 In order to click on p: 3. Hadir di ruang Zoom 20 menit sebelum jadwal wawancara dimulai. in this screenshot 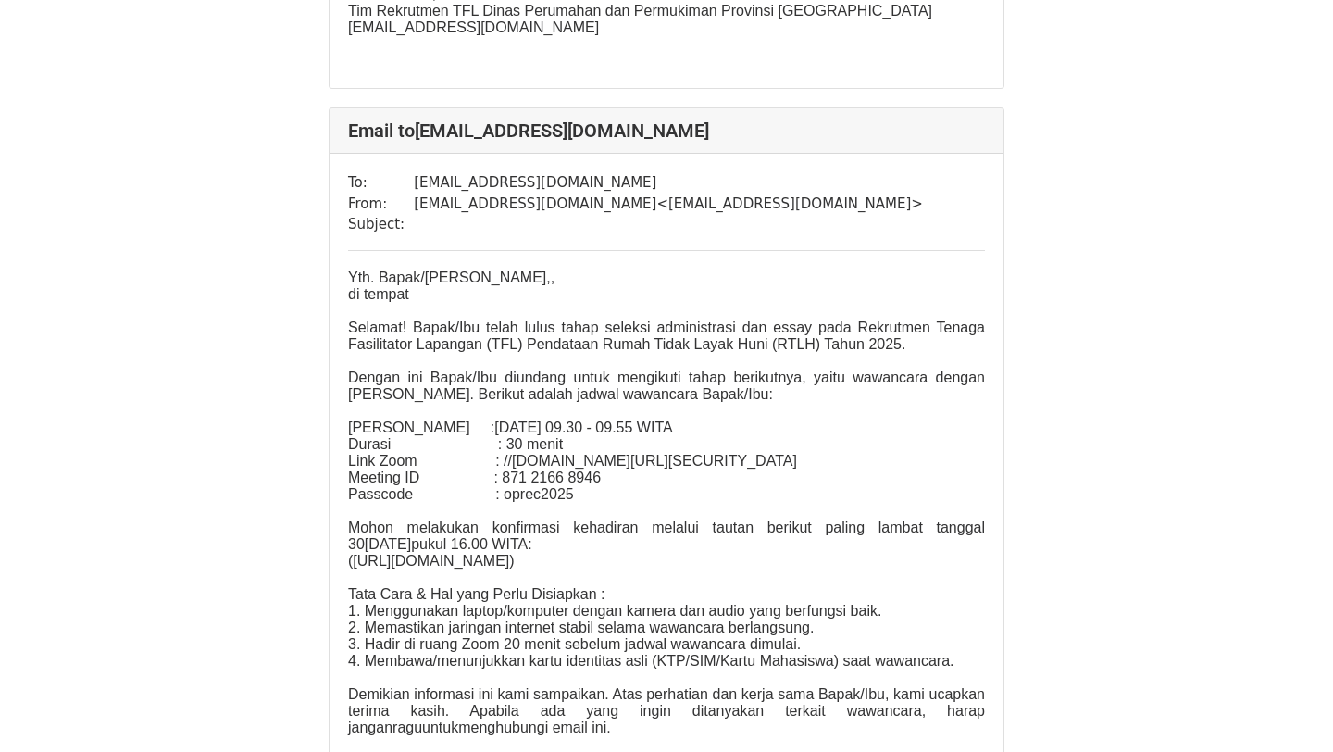, I will do `click(667, 644)`.